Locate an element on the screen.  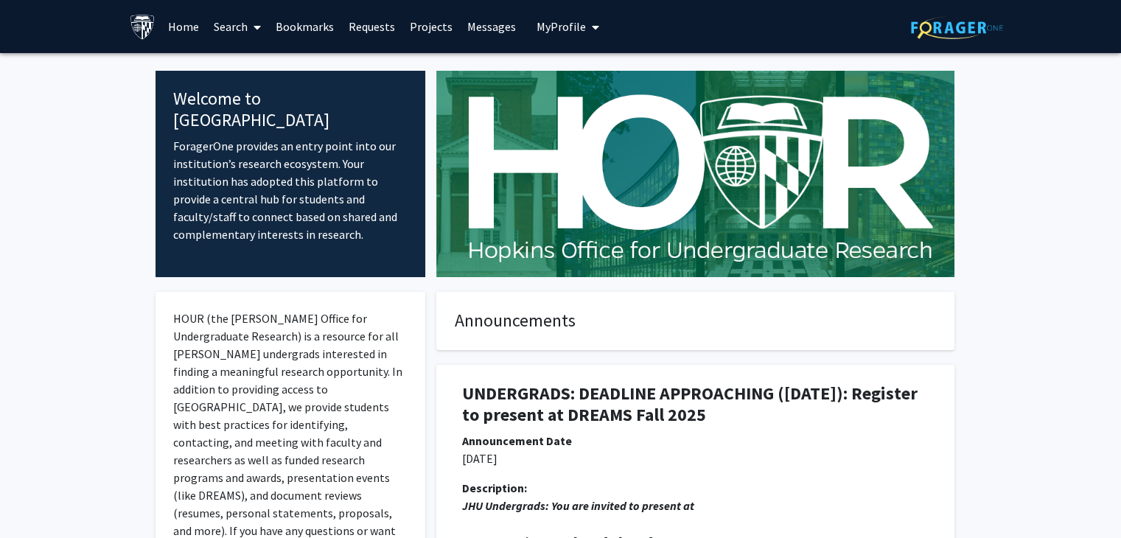
div: Announcement Date is located at coordinates (695, 441).